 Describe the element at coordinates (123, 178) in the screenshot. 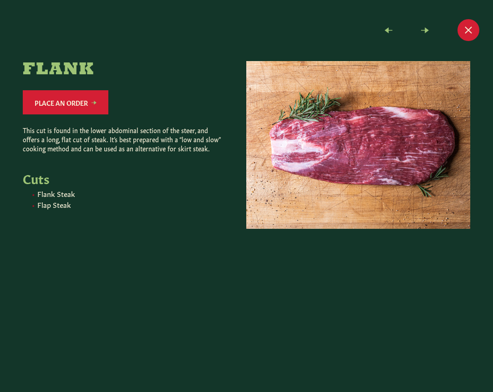

I see `h5: Cuts` at that location.